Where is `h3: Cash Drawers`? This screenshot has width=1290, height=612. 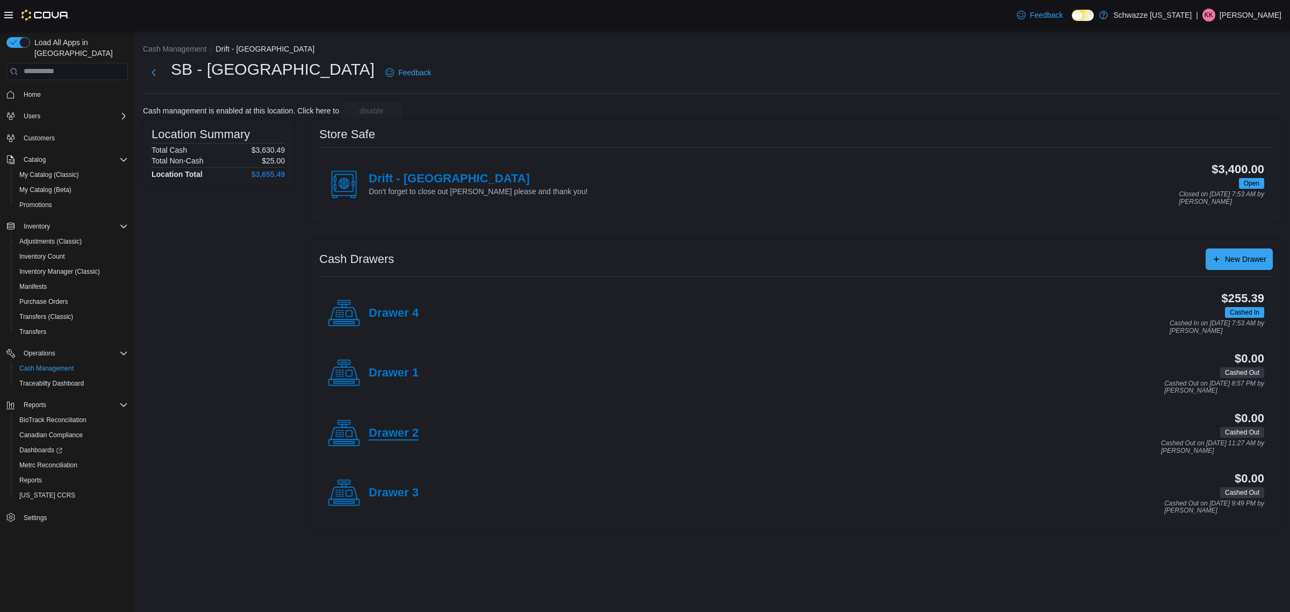 h3: Cash Drawers is located at coordinates (356, 259).